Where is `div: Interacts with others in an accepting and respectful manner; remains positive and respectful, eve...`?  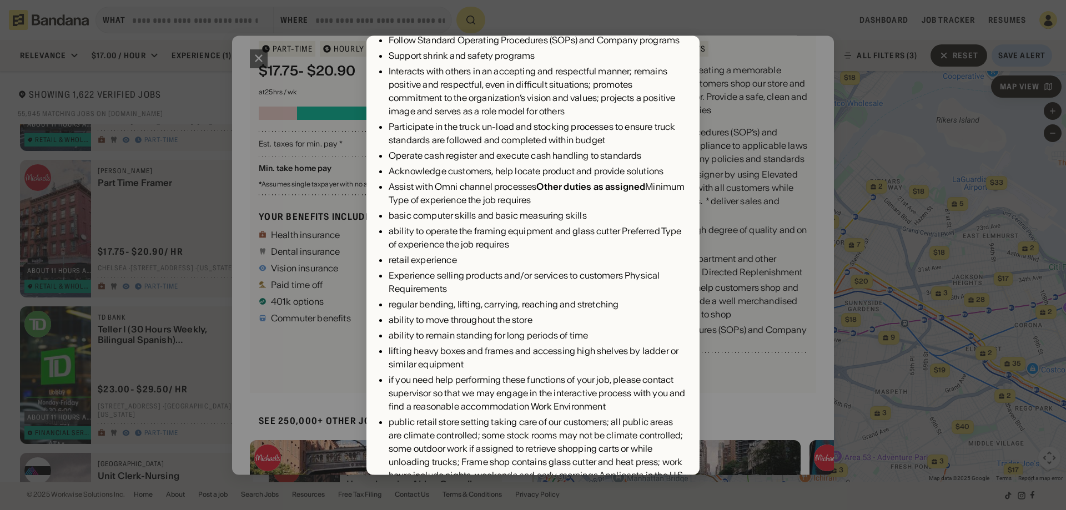 div: Interacts with others in an accepting and respectful manner; remains positive and respectful, eve... is located at coordinates (538, 92).